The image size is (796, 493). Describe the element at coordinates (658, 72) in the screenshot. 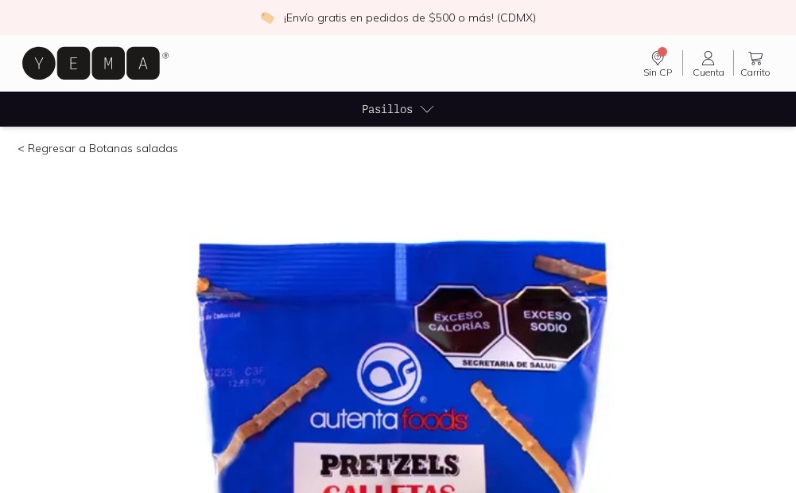

I see `span: Sin CP` at that location.